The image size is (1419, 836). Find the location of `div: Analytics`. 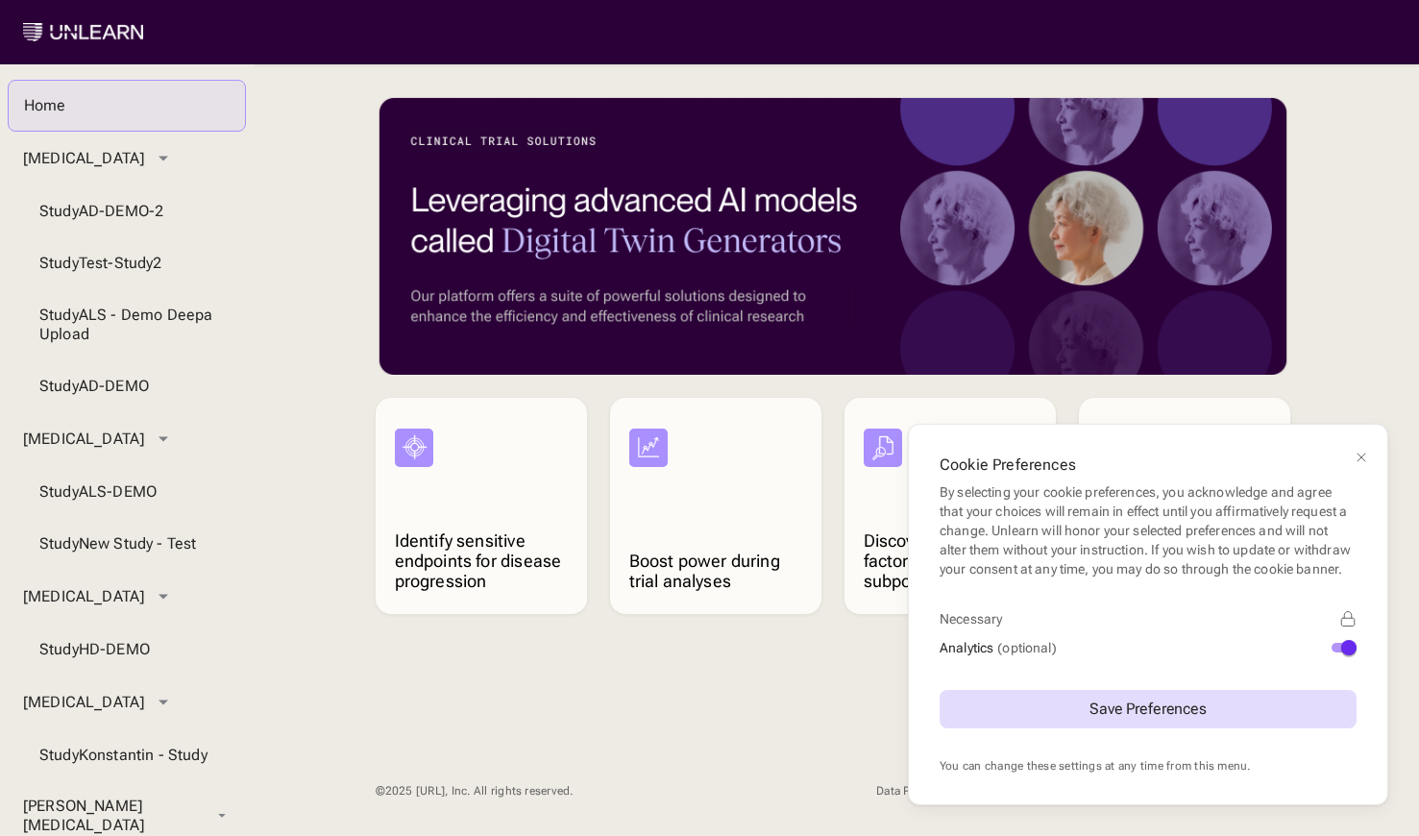

div: Analytics is located at coordinates (998, 648).